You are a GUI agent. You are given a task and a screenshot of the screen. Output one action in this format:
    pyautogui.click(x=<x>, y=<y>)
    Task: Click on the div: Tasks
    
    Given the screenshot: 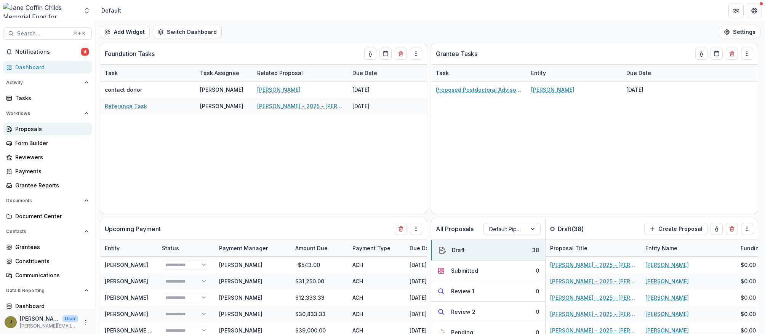 What is the action you would take?
    pyautogui.click(x=50, y=98)
    